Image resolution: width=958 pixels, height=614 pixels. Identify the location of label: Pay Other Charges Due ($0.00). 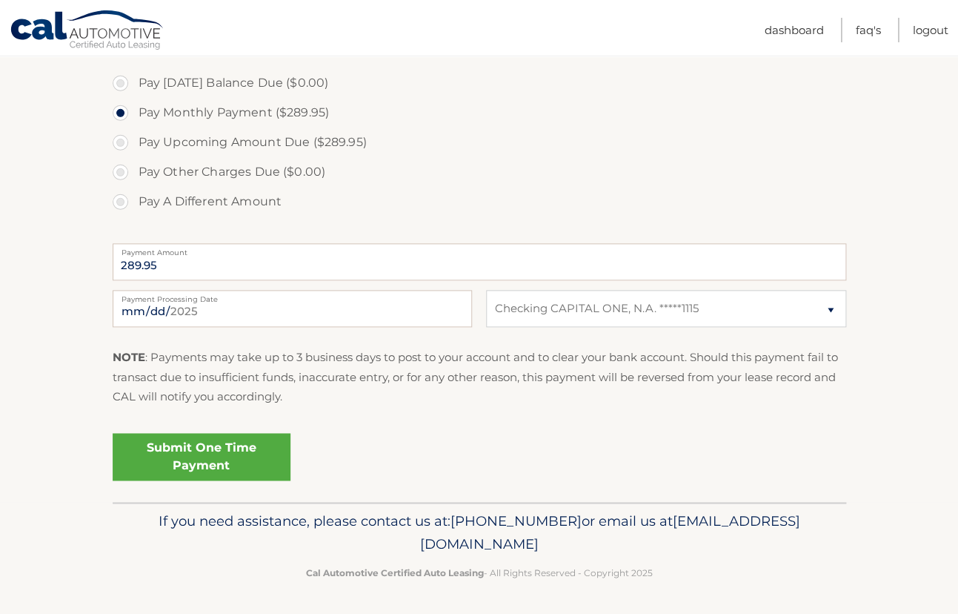
(479, 172).